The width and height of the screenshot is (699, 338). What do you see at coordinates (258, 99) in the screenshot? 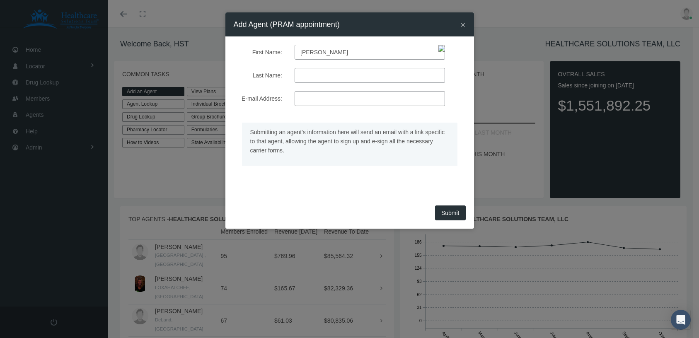
I see `label: E-mail Address:` at bounding box center [258, 99].